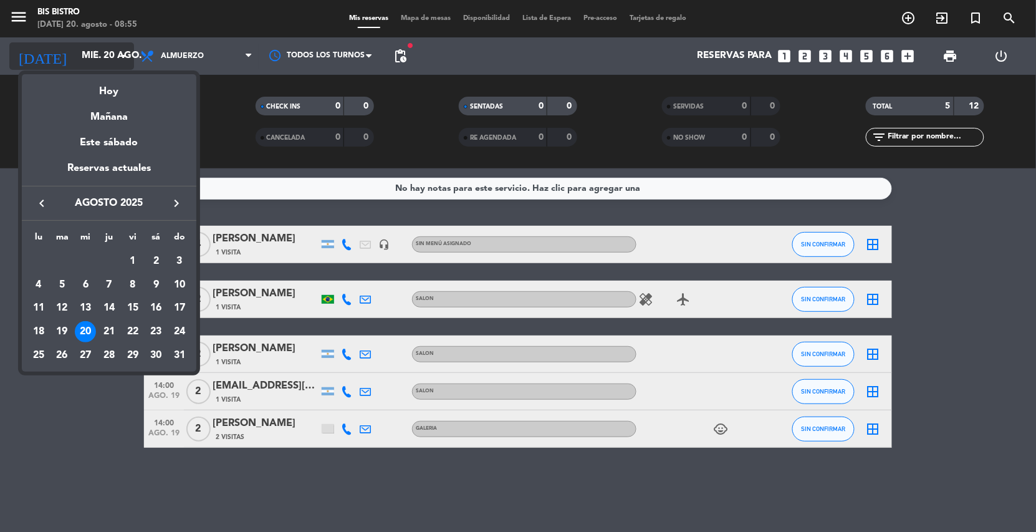 Image resolution: width=1036 pixels, height=532 pixels. What do you see at coordinates (85, 285) in the screenshot?
I see `td: 6 de agosto de 2025` at bounding box center [85, 285].